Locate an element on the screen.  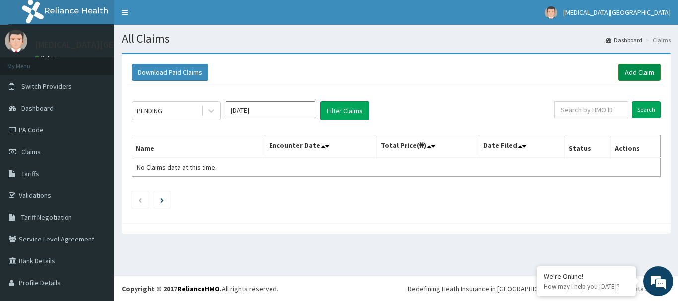
input: Select Month and Year is located at coordinates (271, 110).